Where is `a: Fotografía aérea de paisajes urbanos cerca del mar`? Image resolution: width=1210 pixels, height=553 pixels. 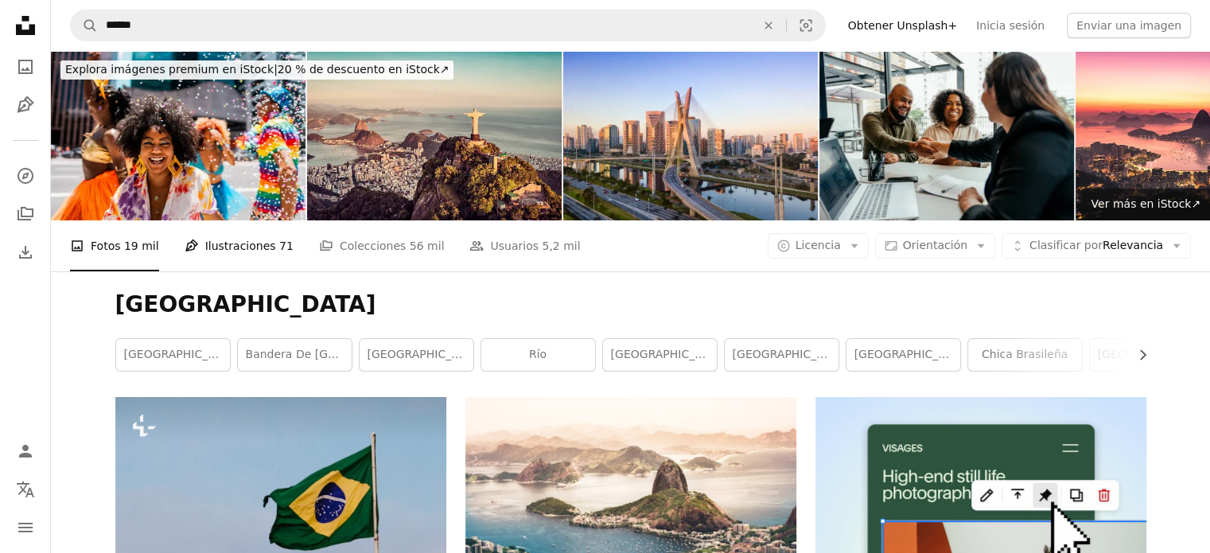
a: Fotografía aérea de paisajes urbanos cerca del mar is located at coordinates (631, 507).